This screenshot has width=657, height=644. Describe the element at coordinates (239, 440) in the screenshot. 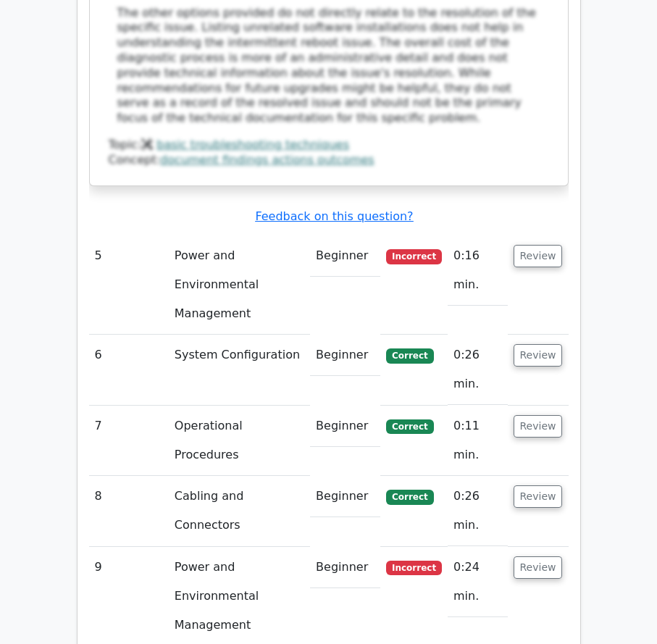

I see `td: Operational Procedures` at that location.